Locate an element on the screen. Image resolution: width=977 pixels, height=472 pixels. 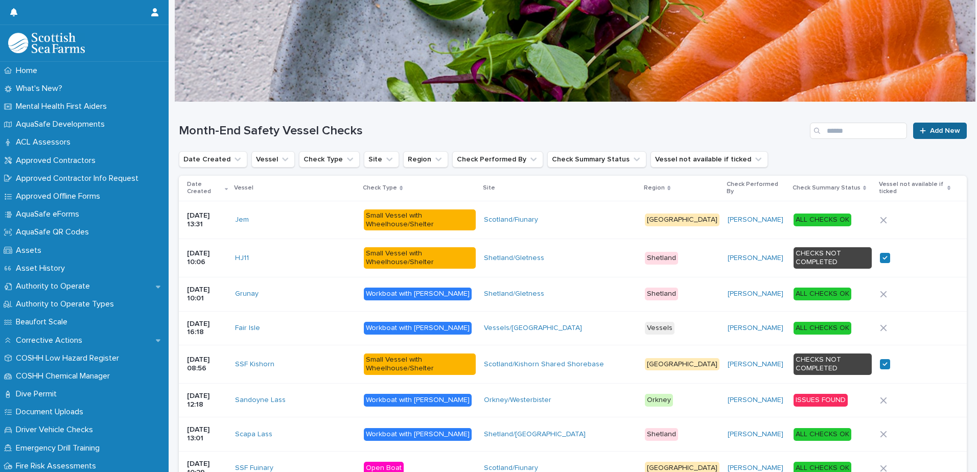
button: Check Type is located at coordinates (329, 159).